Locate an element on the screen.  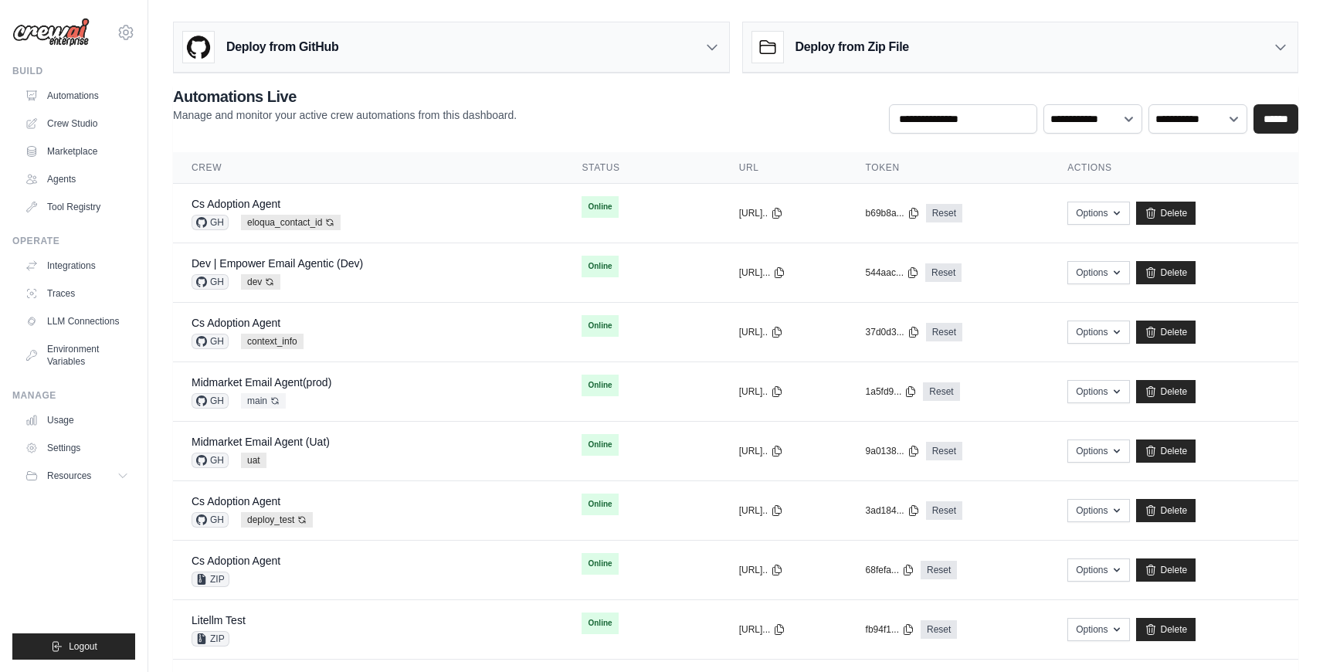
a: Usage is located at coordinates (76, 420).